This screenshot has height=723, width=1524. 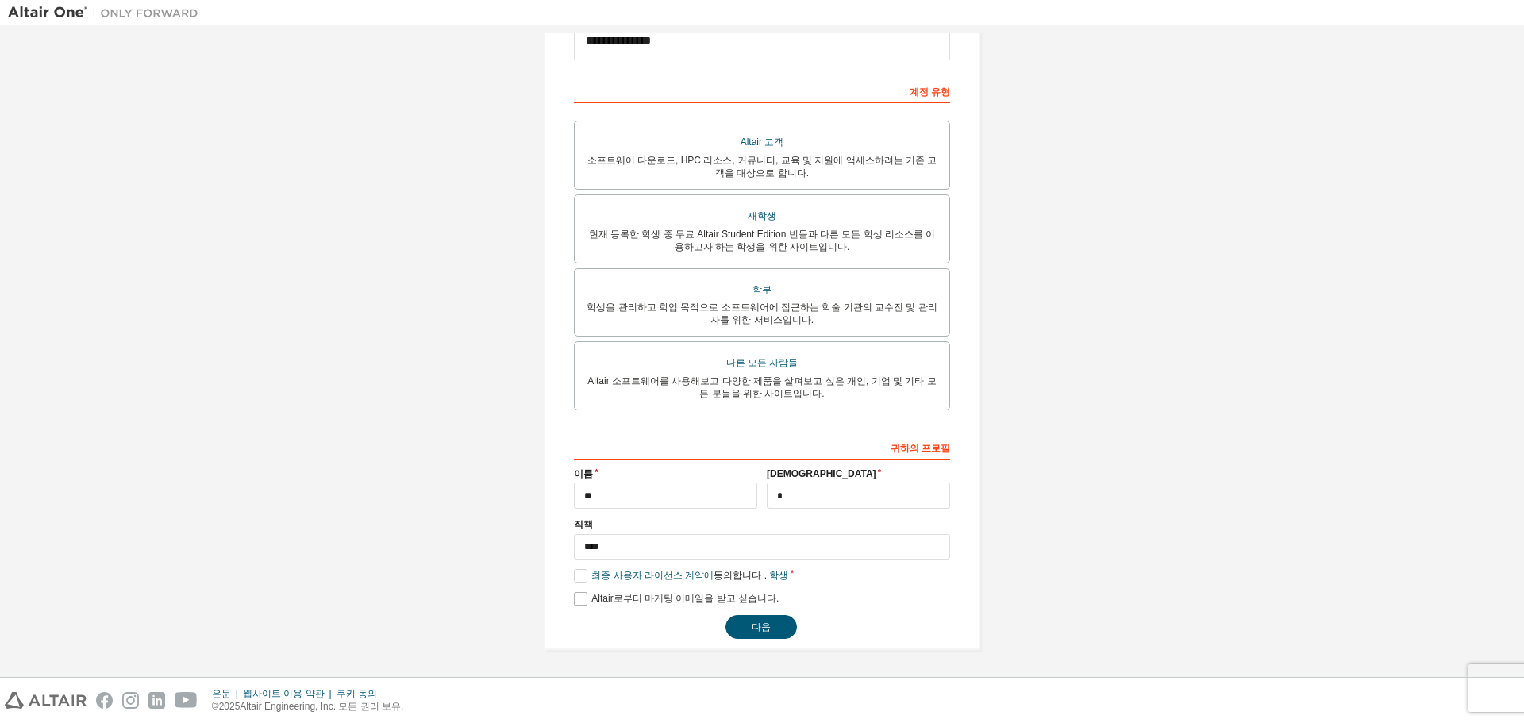 I want to click on font: 웹사이트 이용 약관, so click(x=283, y=694).